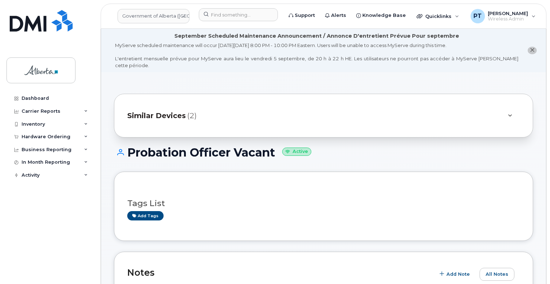 This screenshot has width=550, height=284. Describe the element at coordinates (323, 203) in the screenshot. I see `h3: Tags List` at that location.